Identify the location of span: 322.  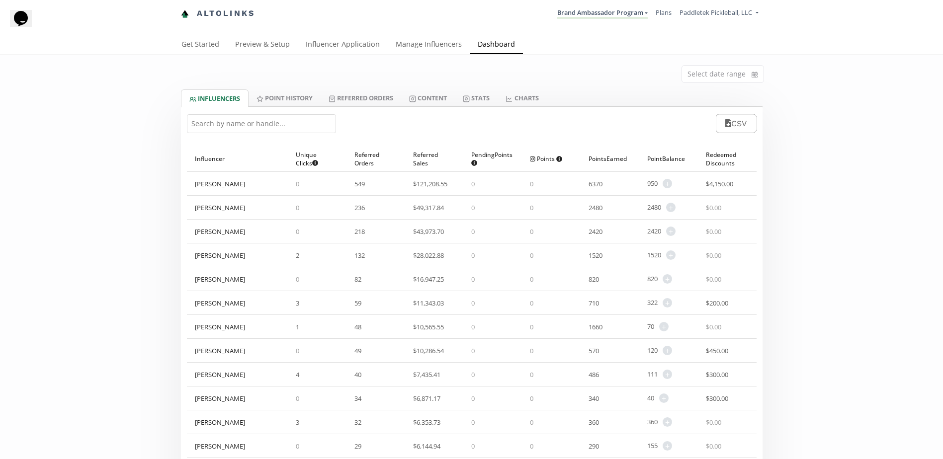
(652, 303).